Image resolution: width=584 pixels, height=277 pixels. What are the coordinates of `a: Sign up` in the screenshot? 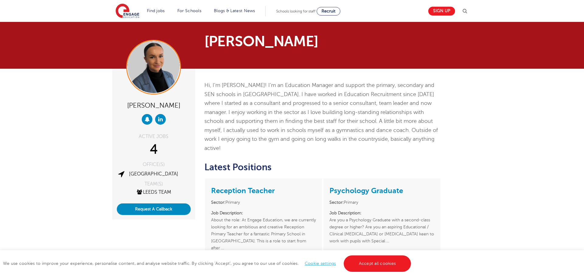 It's located at (442, 11).